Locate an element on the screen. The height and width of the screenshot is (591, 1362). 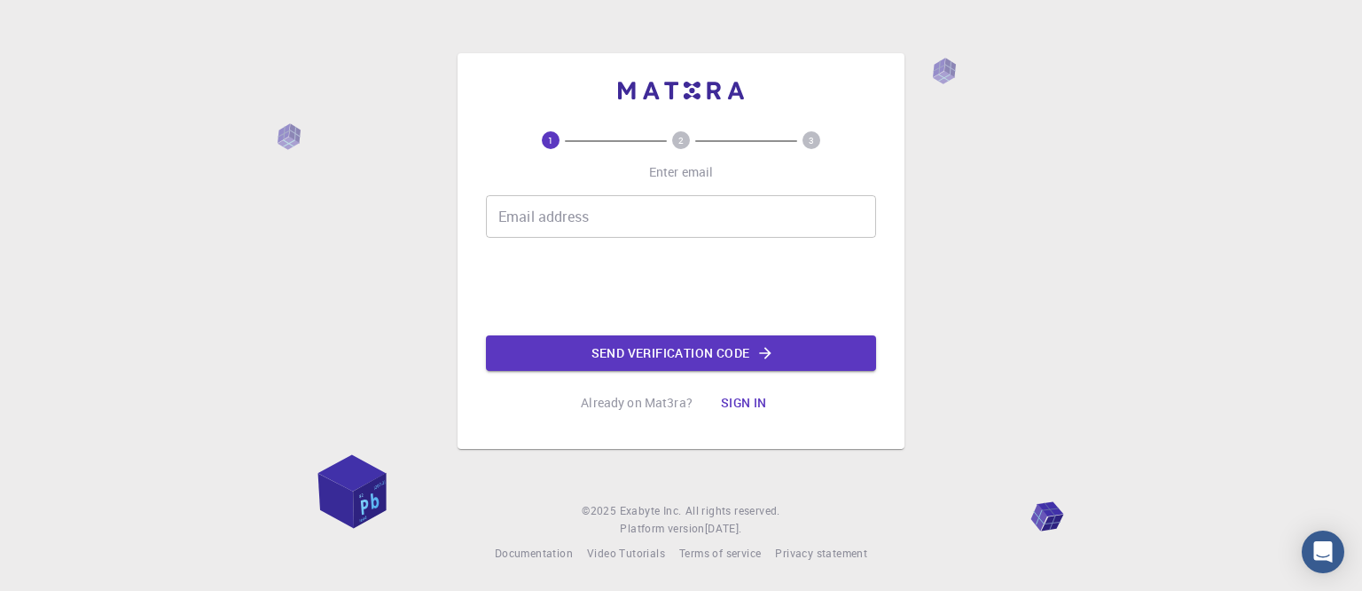
p: Enter email is located at coordinates (681, 172).